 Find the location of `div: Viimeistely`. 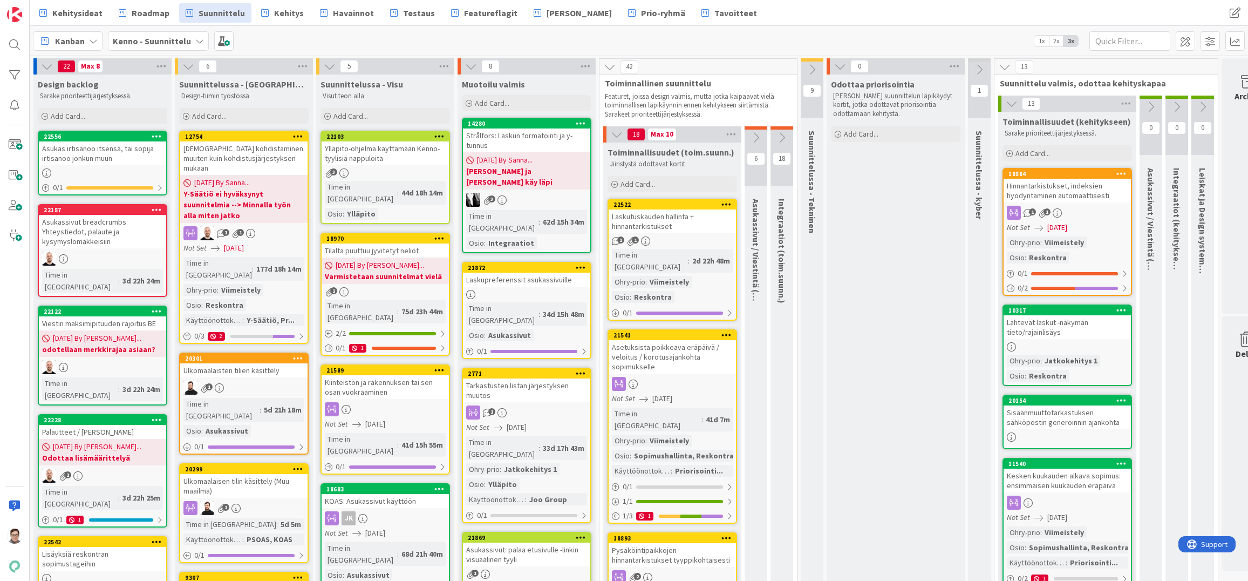

div: Viimeistely is located at coordinates (241, 290).